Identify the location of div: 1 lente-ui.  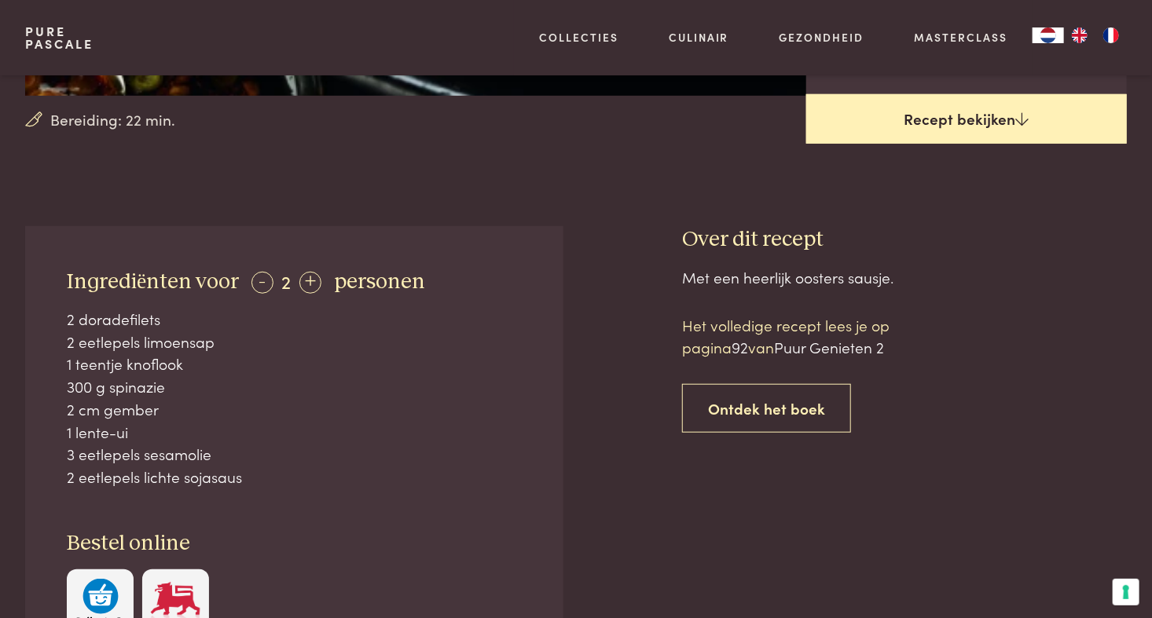
(294, 432).